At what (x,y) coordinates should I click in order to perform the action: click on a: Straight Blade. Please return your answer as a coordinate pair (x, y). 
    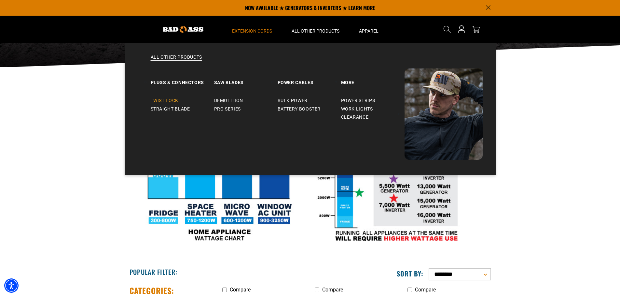
    Looking at the image, I should click on (182, 109).